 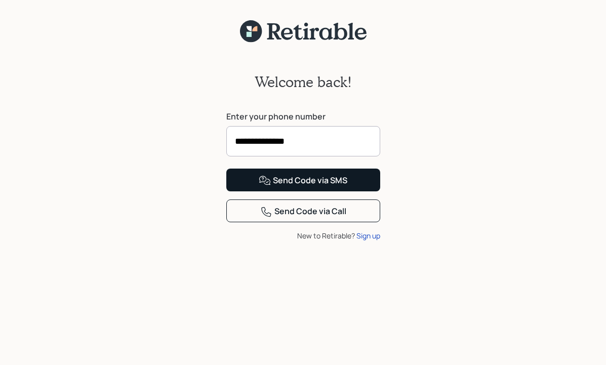 What do you see at coordinates (303, 116) in the screenshot?
I see `label: Enter your phone number` at bounding box center [303, 116].